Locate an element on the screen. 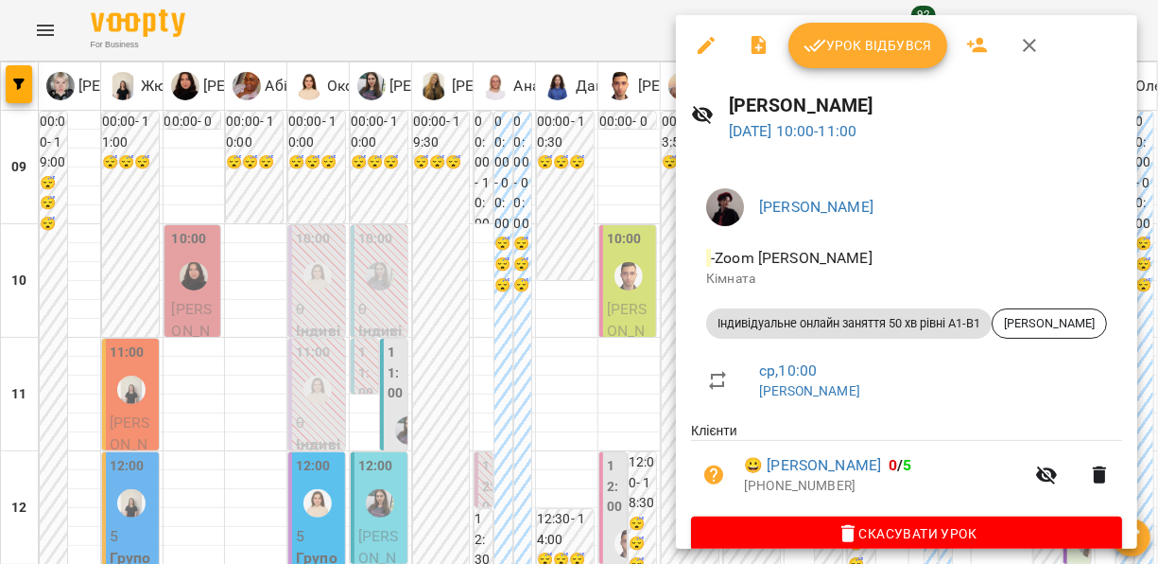  img: 7d603b6c0277b58a862e2388d03b3a1c.jpg is located at coordinates (725, 207).